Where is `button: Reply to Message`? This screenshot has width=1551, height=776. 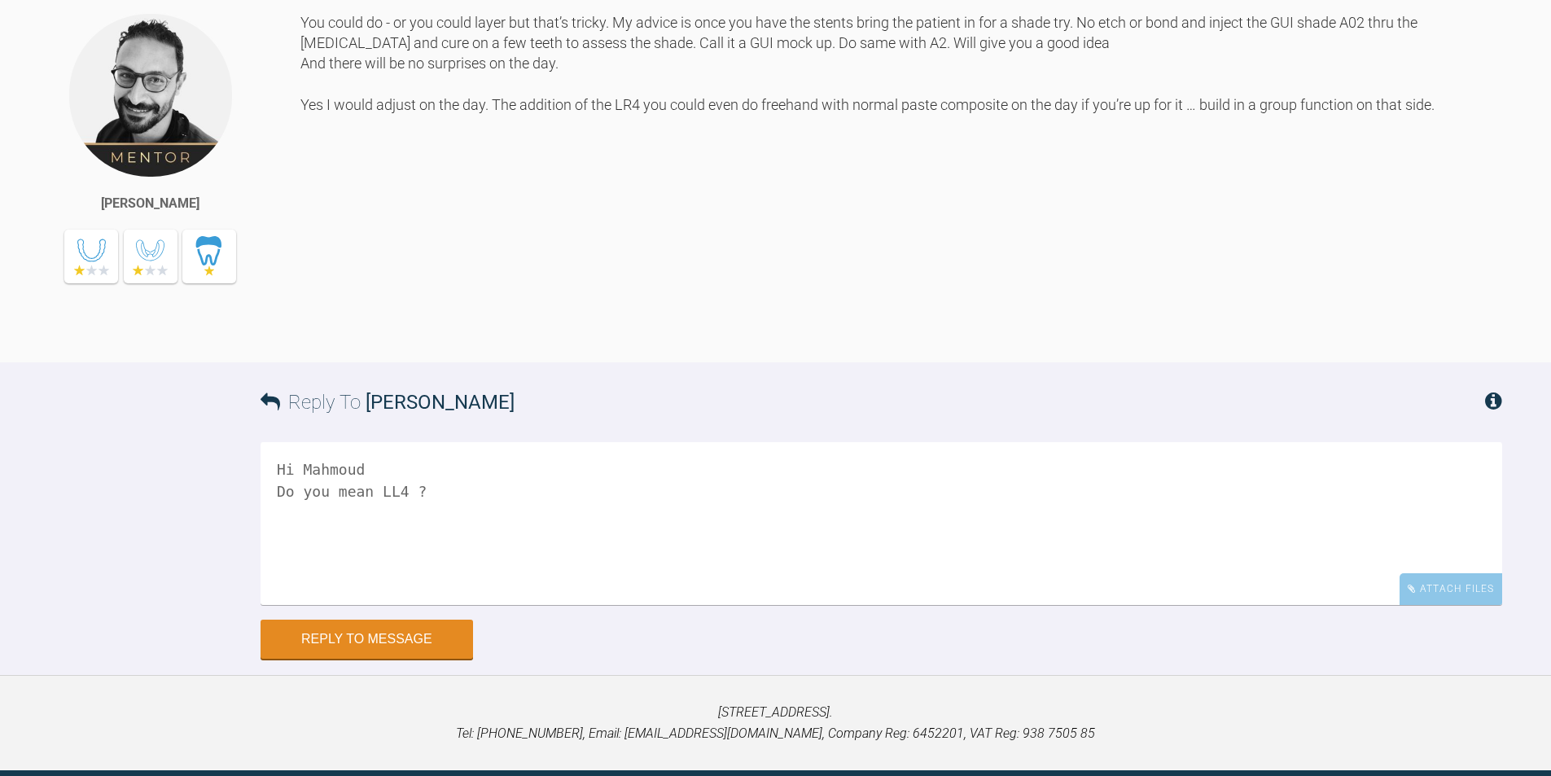
button: Reply to Message is located at coordinates (366, 639).